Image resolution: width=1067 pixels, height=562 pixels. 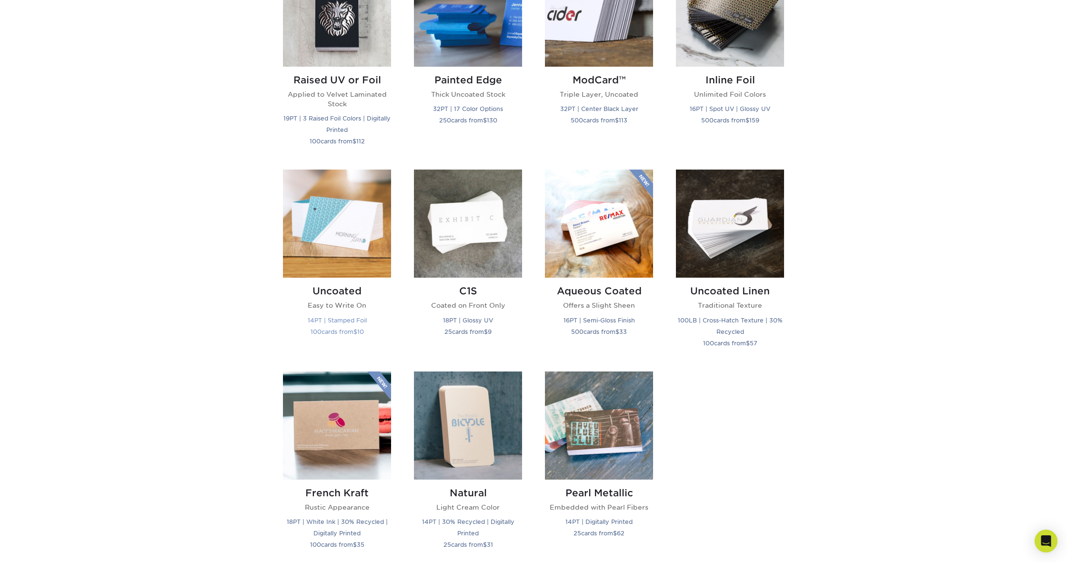 I want to click on span: 35, so click(x=361, y=544).